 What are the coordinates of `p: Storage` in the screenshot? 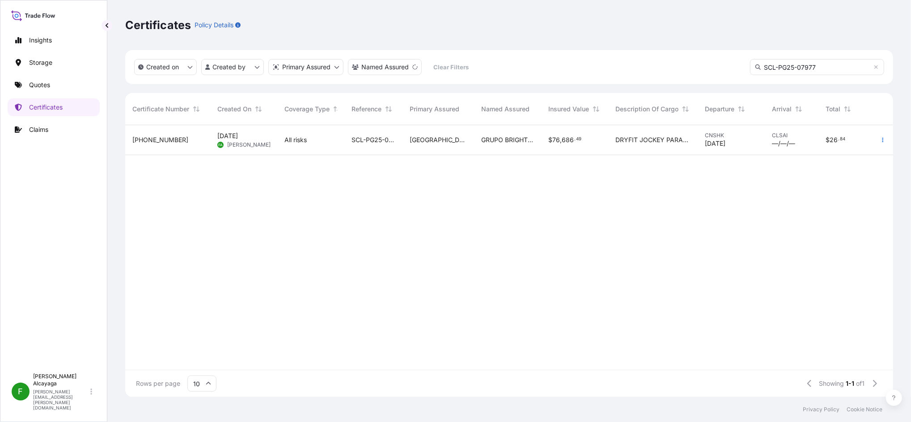 It's located at (41, 63).